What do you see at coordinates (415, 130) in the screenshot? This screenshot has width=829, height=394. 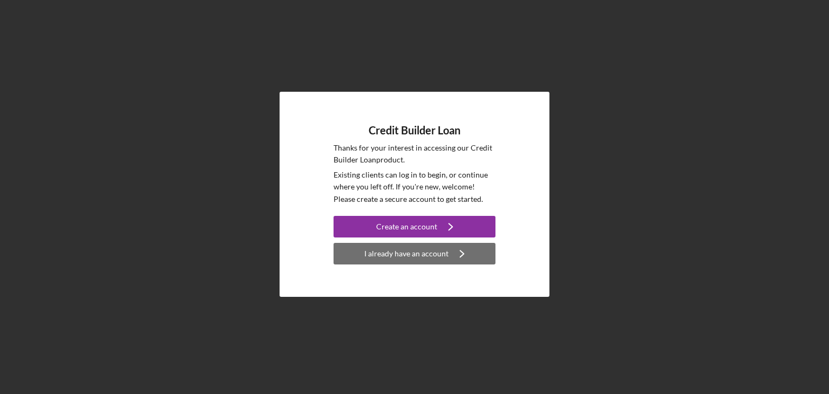 I see `h4: Credit Builder Loan` at bounding box center [415, 130].